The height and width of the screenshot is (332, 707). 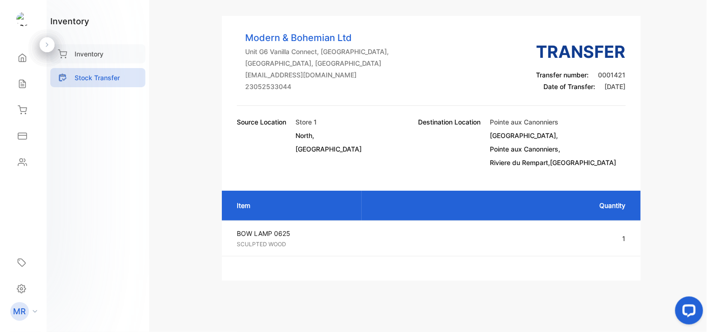 What do you see at coordinates (21, 18) in the screenshot?
I see `button: Open LiveChat chat widget` at bounding box center [21, 18].